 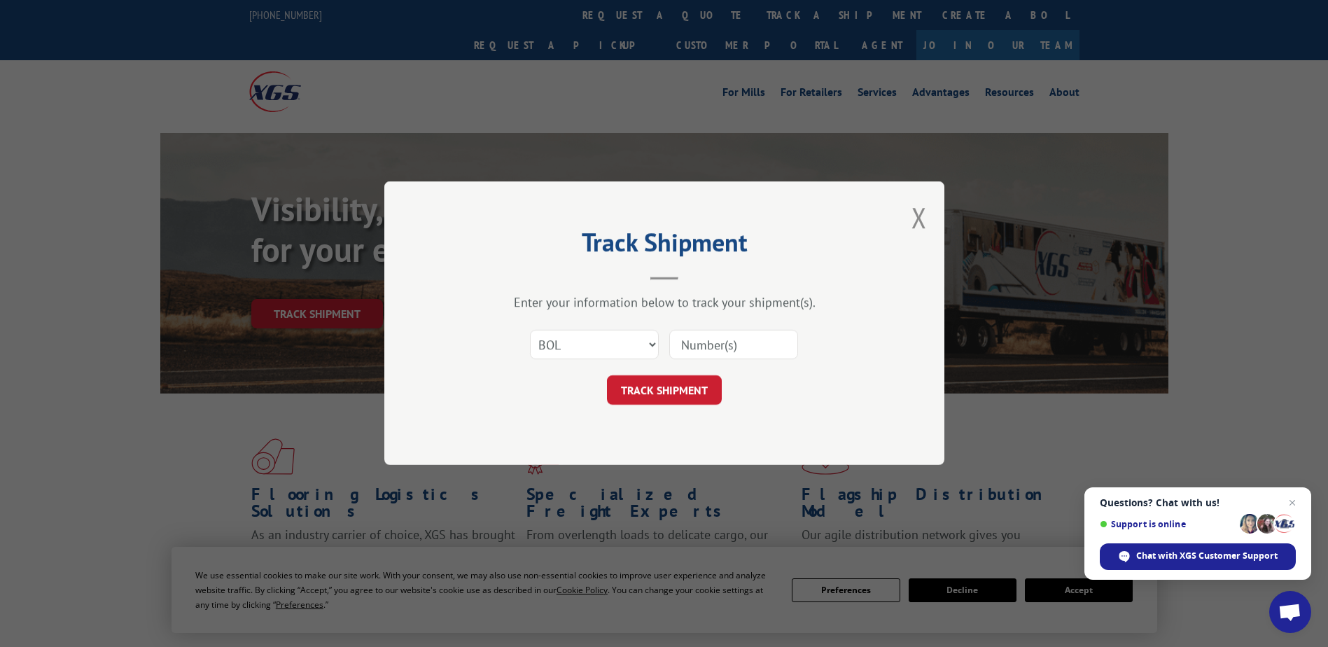 I want to click on span: Close chat, so click(x=1292, y=503).